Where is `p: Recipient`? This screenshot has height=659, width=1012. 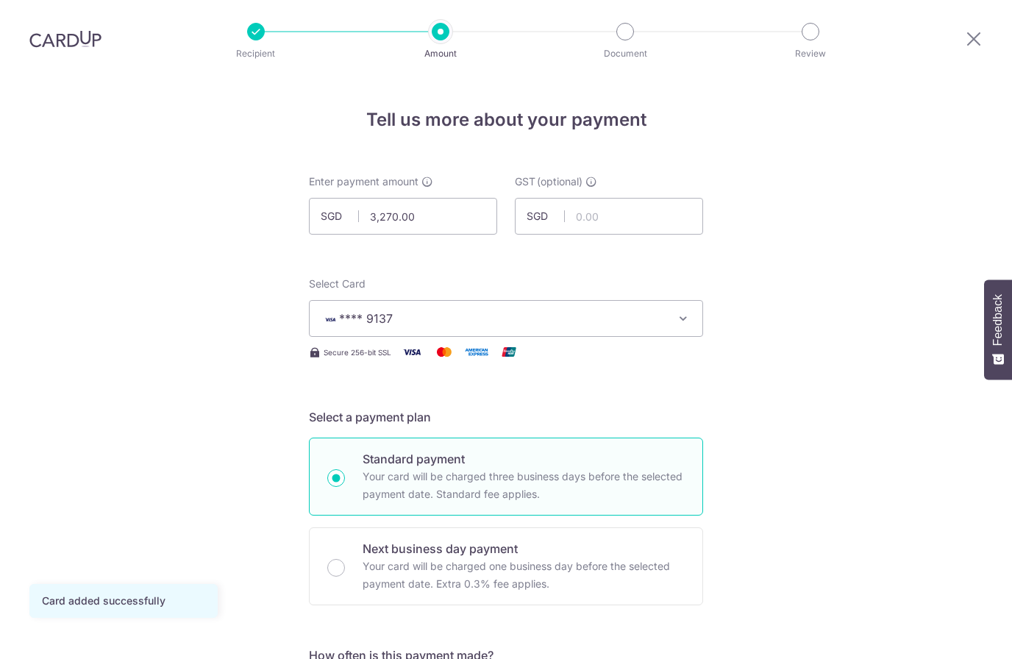
p: Recipient is located at coordinates (256, 54).